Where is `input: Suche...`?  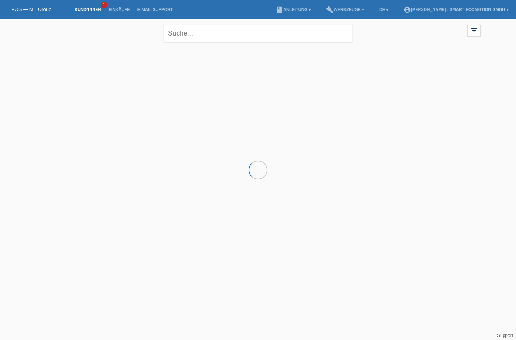 input: Suche... is located at coordinates (258, 33).